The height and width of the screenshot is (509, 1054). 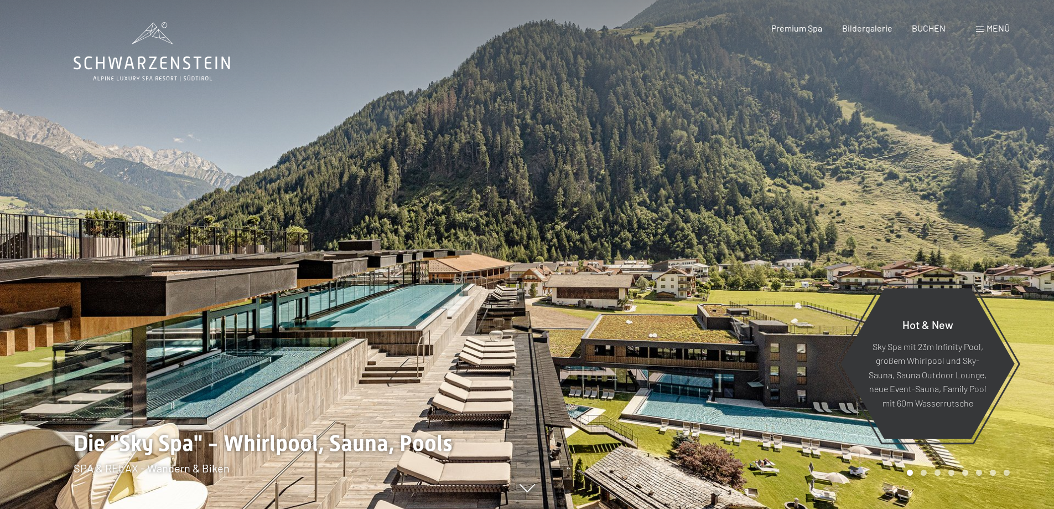 What do you see at coordinates (928, 374) in the screenshot?
I see `p: Sky Spa mit 23m Infinity Pool, großem Whirlpool und Sky-Sauna, Sauna Outdoor Lounge, neue Event-S...` at bounding box center [928, 374].